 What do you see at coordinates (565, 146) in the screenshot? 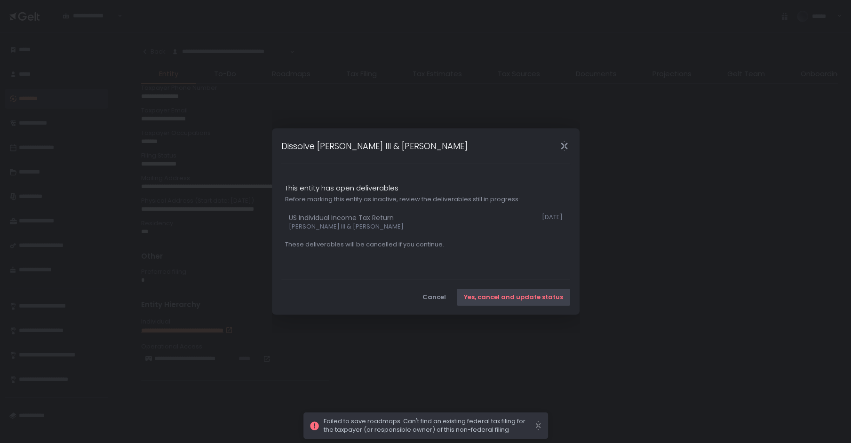
I see `div: Close` at bounding box center [565, 146].